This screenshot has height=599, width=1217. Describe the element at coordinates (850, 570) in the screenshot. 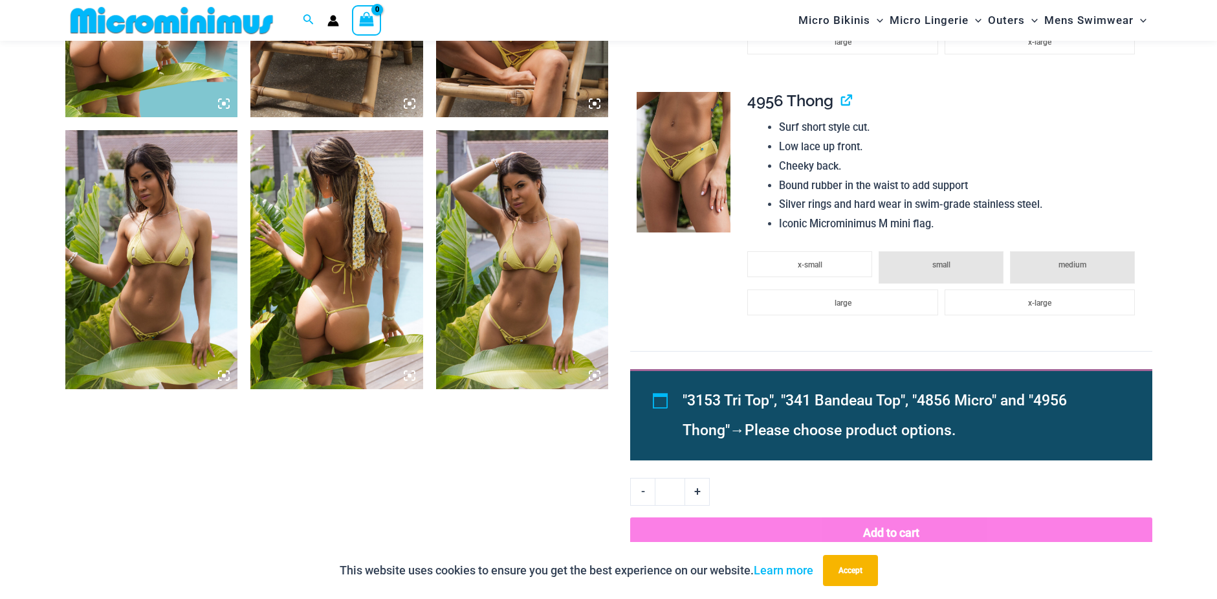

I see `button: Accept` at that location.